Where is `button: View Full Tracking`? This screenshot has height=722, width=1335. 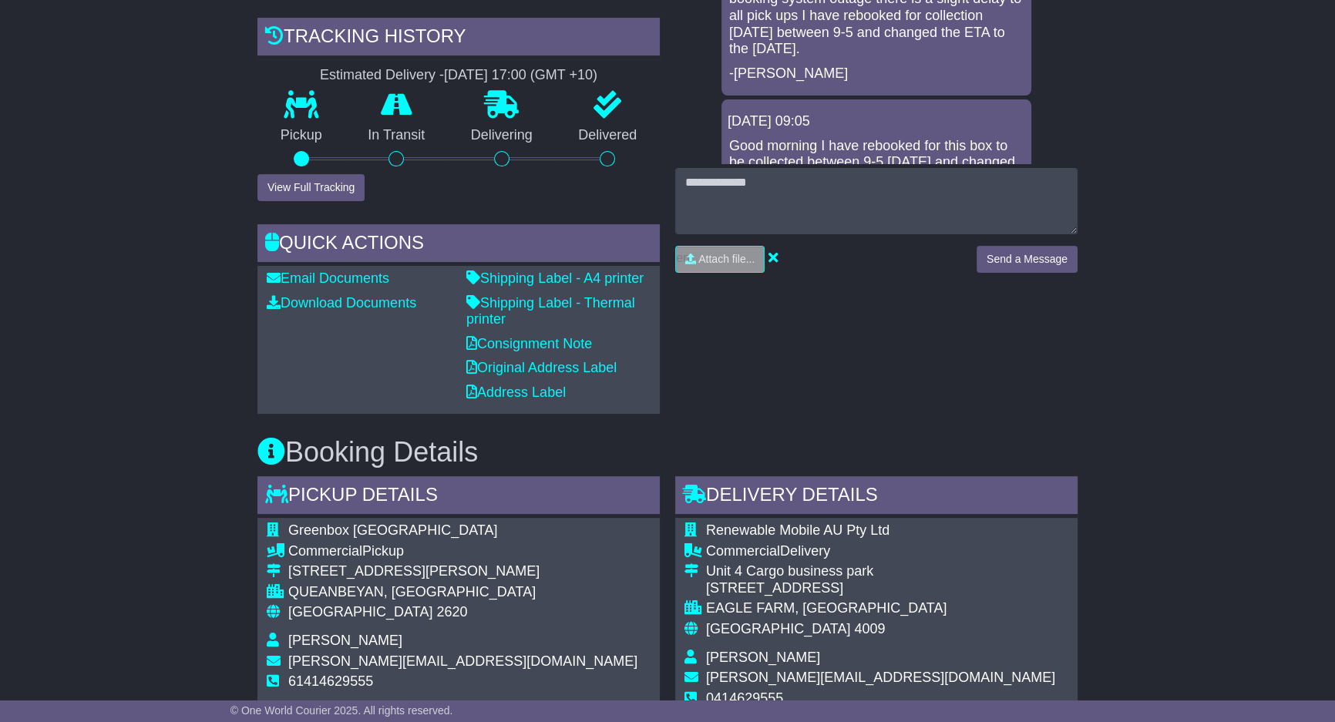
button: View Full Tracking is located at coordinates (311, 187).